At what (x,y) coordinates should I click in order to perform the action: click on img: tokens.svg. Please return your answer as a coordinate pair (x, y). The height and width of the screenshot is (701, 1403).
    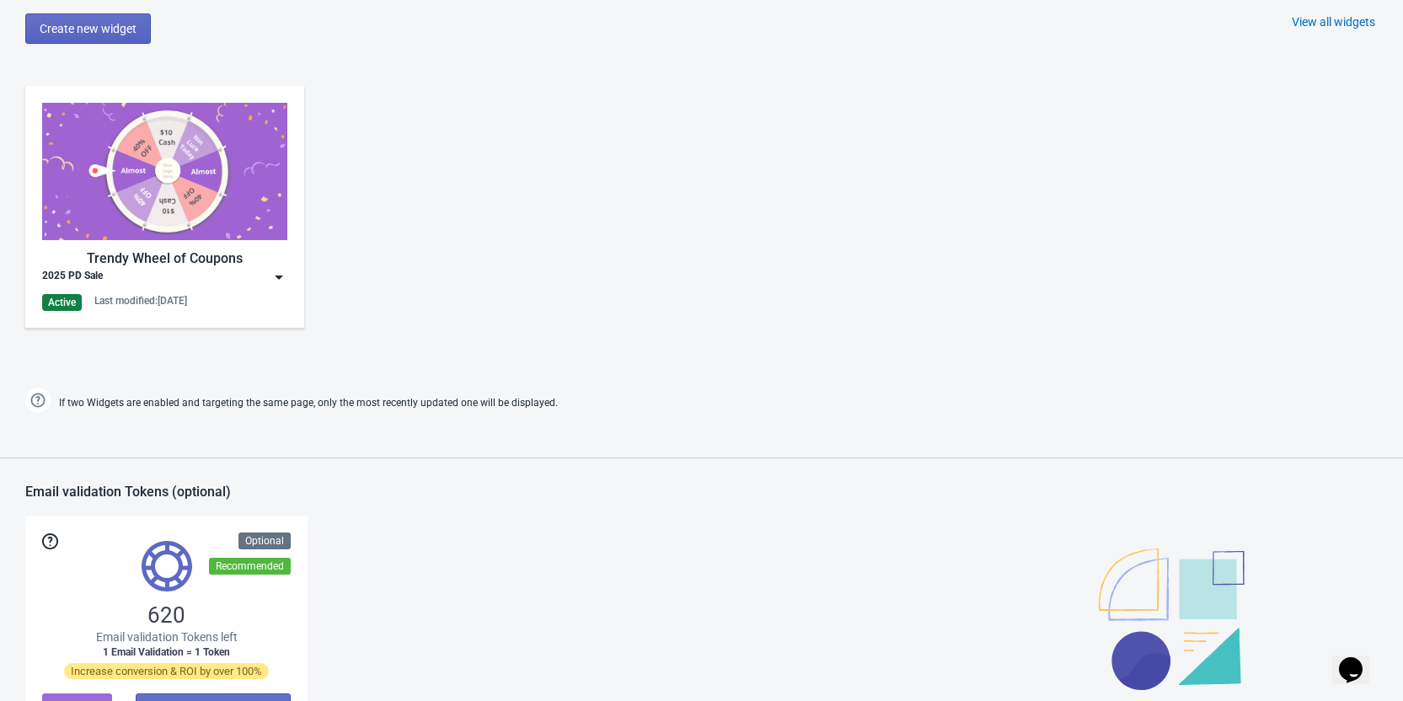
    Looking at the image, I should click on (167, 566).